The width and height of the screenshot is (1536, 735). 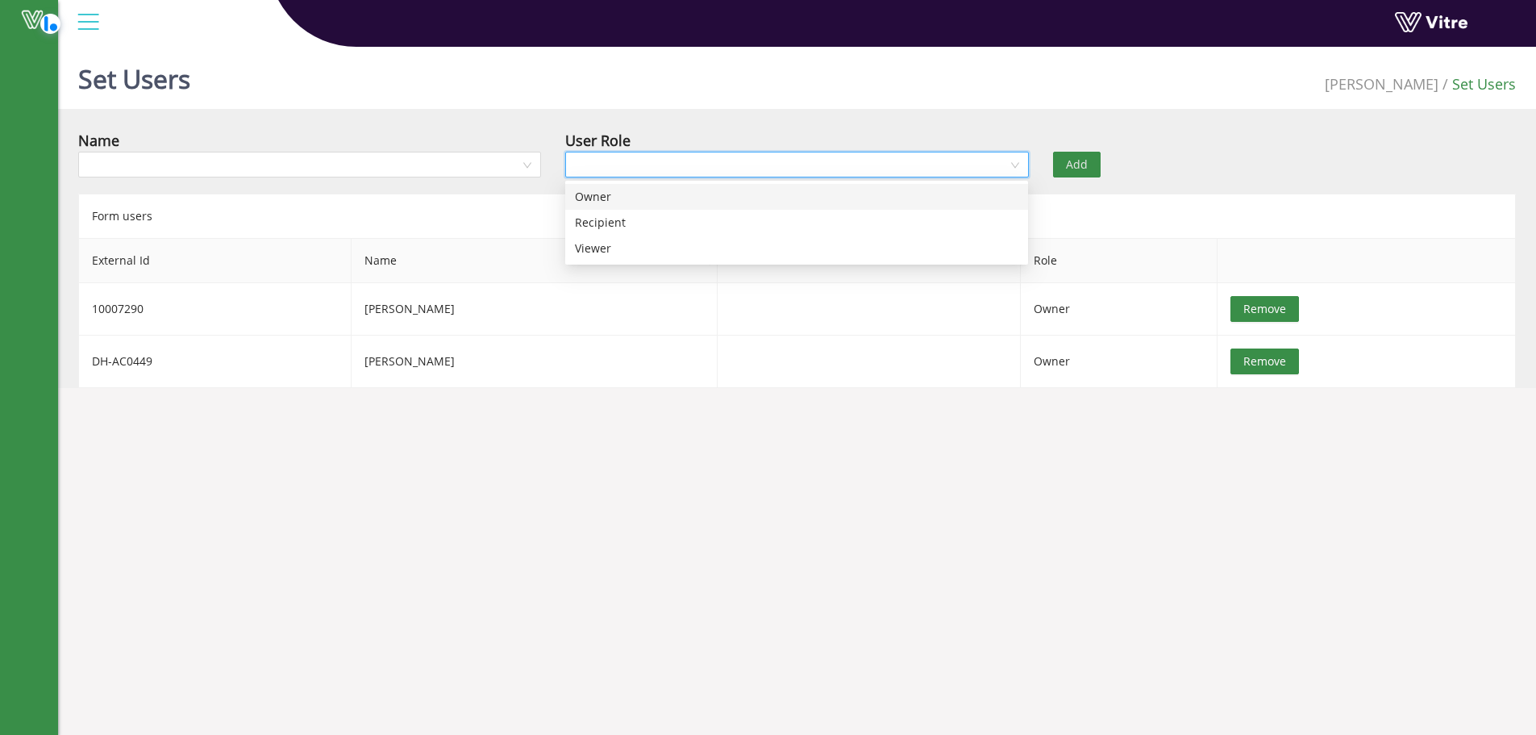 I want to click on span: DH-AC0449, so click(x=122, y=360).